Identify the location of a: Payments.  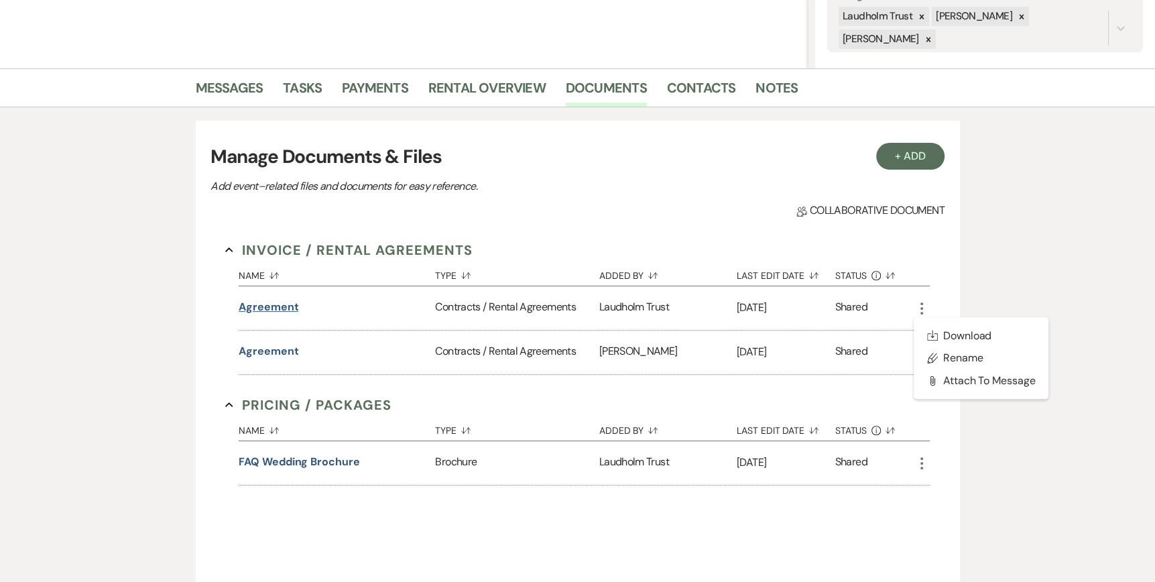
(375, 92).